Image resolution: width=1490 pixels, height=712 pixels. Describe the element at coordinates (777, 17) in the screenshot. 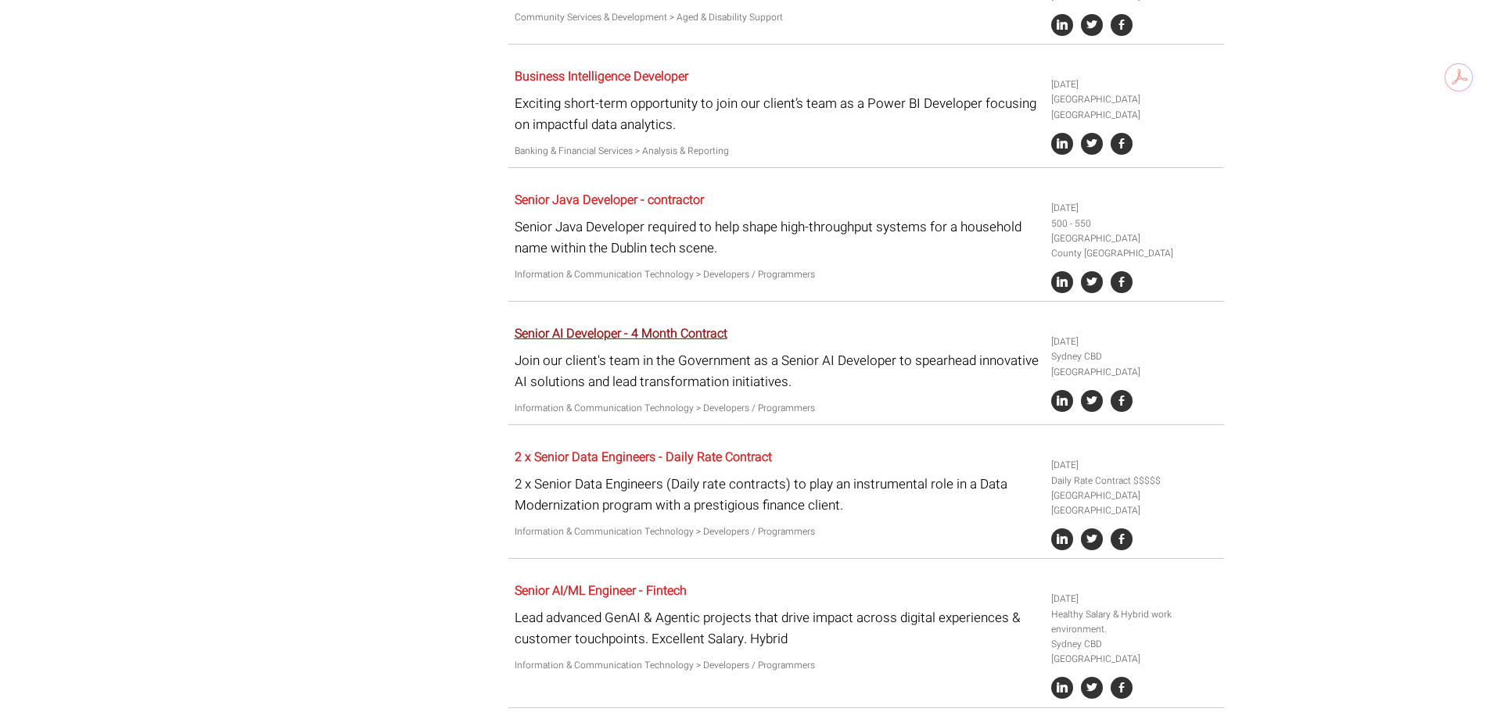

I see `p: Community Services & Development > Aged & Disability Support` at that location.